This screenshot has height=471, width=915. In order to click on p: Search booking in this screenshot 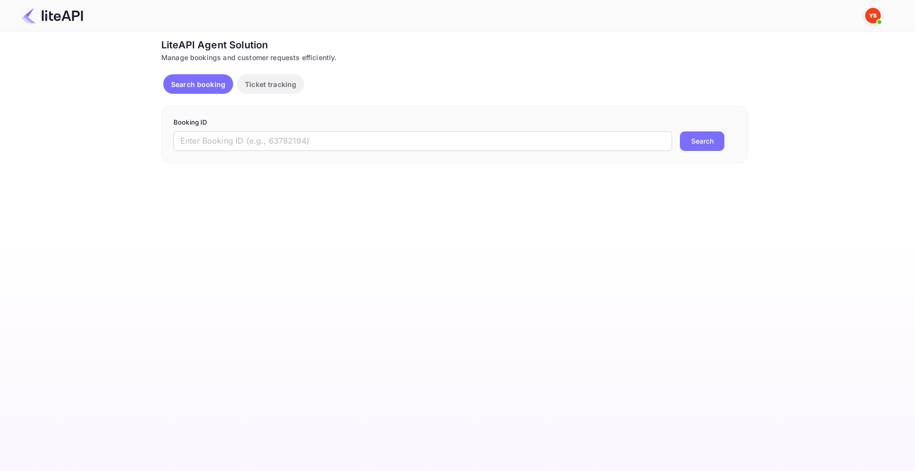, I will do `click(198, 84)`.